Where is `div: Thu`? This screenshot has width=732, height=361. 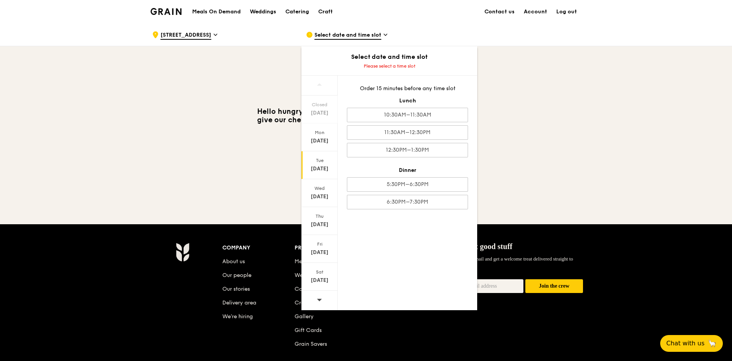
div: Thu is located at coordinates (319, 216).